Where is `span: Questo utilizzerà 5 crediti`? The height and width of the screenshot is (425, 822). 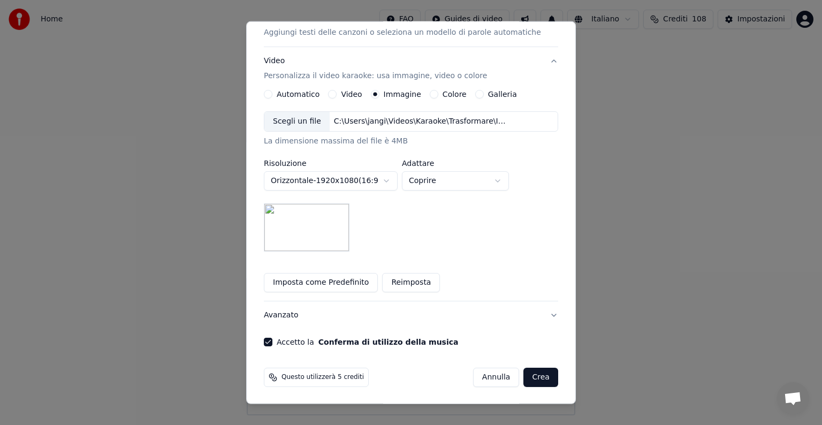 span: Questo utilizzerà 5 crediti is located at coordinates (323, 377).